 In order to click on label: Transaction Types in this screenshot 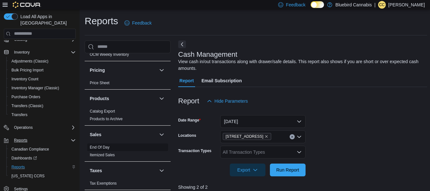, I will do `click(195, 151)`.